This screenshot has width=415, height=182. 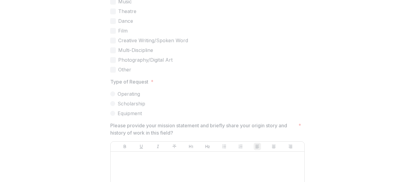 What do you see at coordinates (158, 146) in the screenshot?
I see `button: Italicize` at bounding box center [158, 146].